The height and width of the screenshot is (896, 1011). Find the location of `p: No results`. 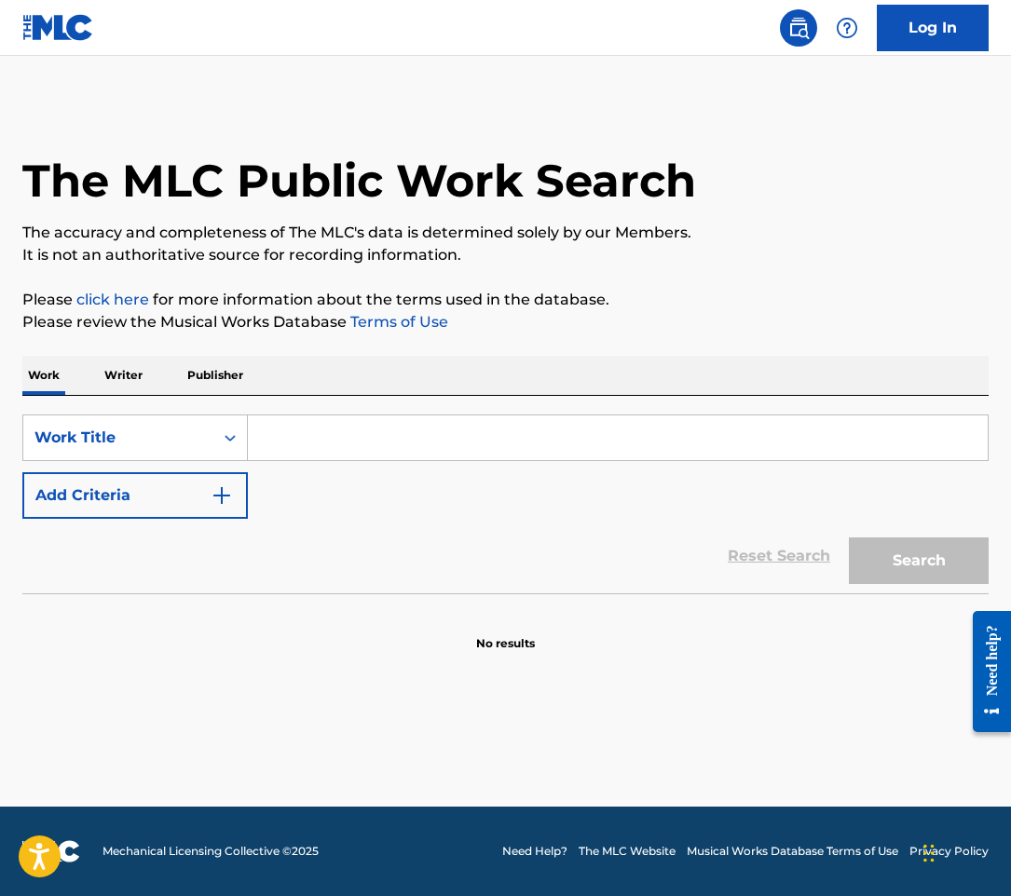

p: No results is located at coordinates (505, 633).